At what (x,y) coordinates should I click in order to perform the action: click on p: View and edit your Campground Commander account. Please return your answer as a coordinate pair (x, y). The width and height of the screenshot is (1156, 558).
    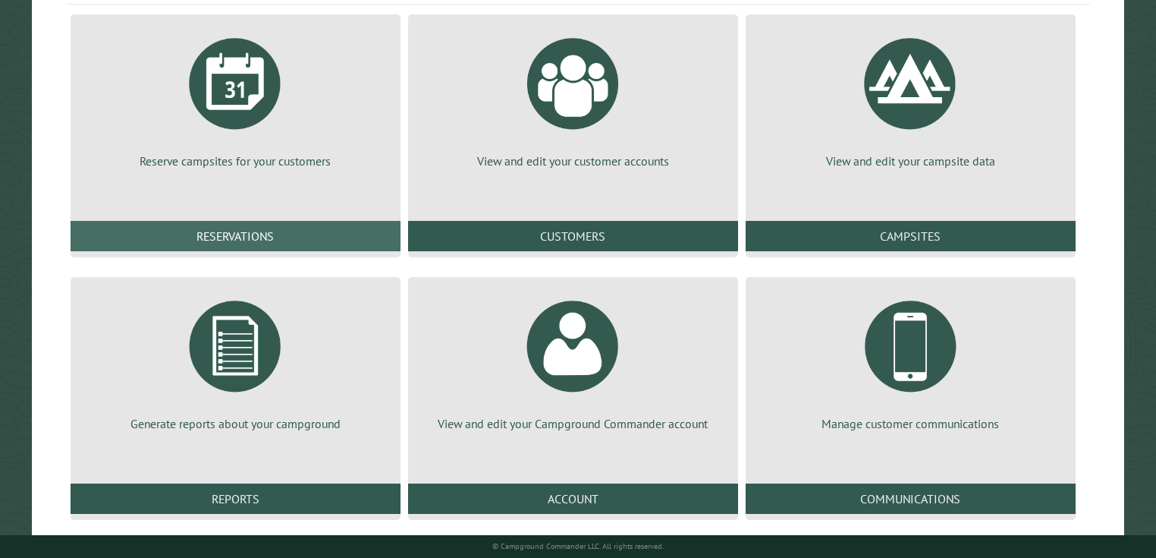
    Looking at the image, I should click on (573, 423).